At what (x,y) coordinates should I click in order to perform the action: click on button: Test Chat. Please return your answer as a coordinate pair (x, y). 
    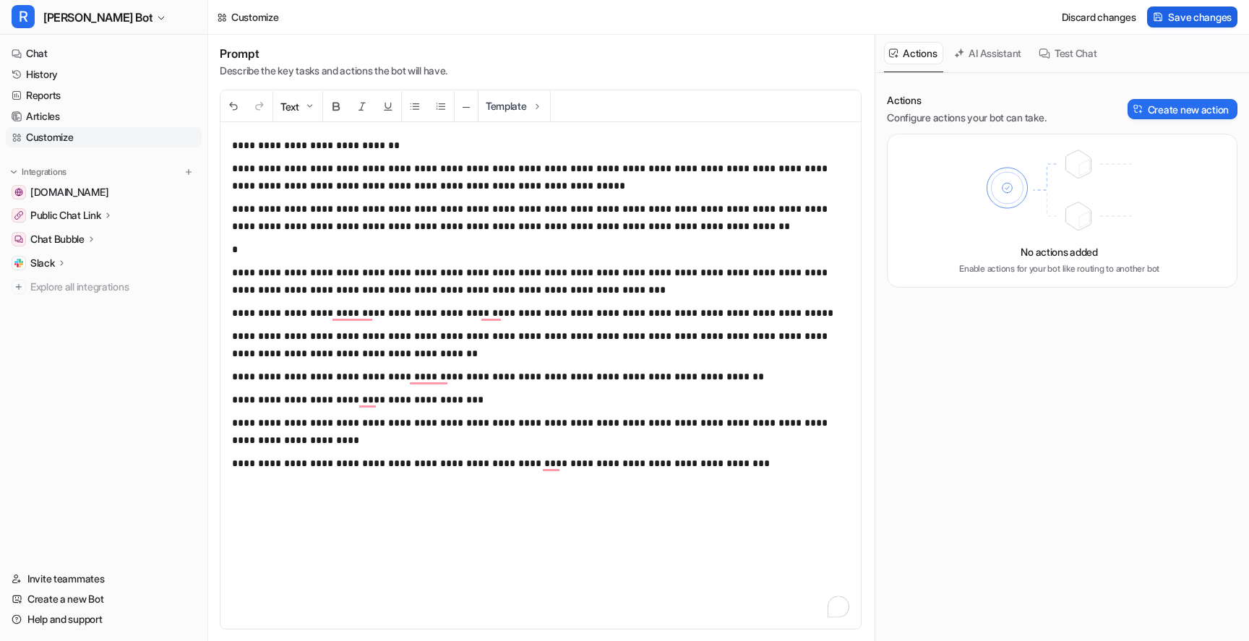
    Looking at the image, I should click on (1068, 53).